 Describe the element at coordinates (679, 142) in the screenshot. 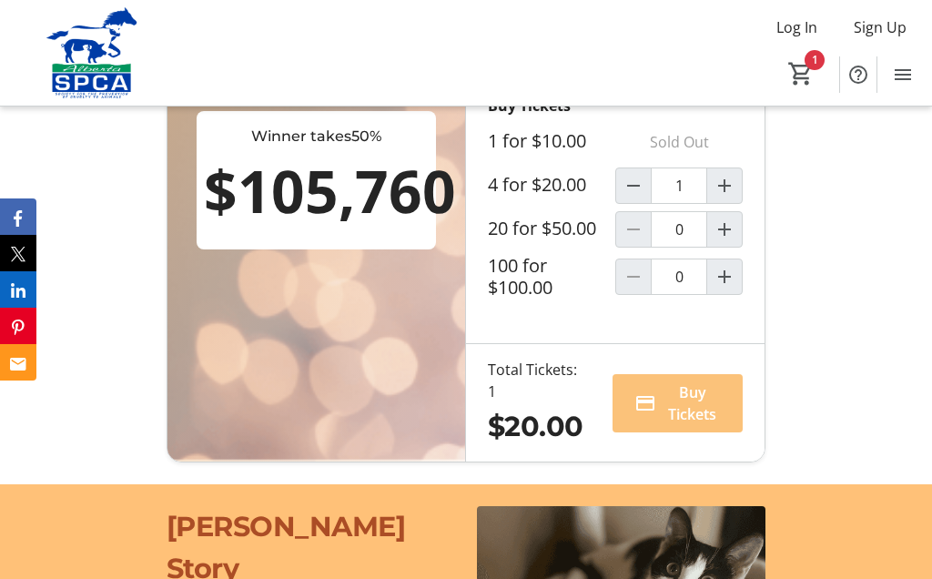

I see `p: Sold Out` at that location.